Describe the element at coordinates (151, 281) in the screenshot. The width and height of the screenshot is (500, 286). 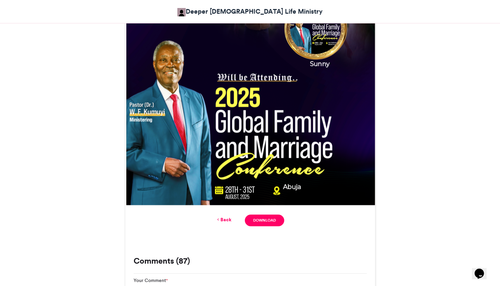
I see `label: Your Comment` at that location.